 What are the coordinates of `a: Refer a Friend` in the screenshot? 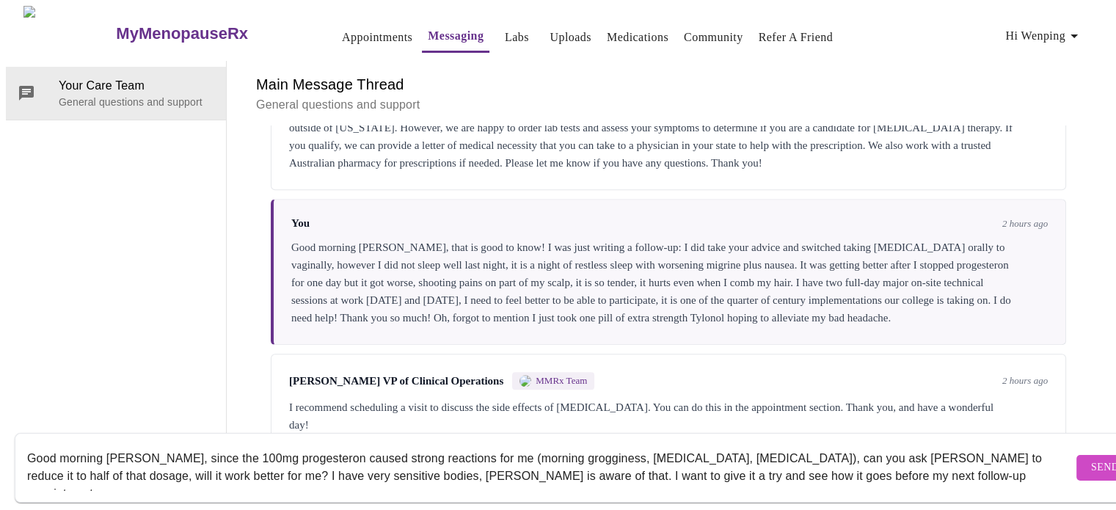 It's located at (796, 37).